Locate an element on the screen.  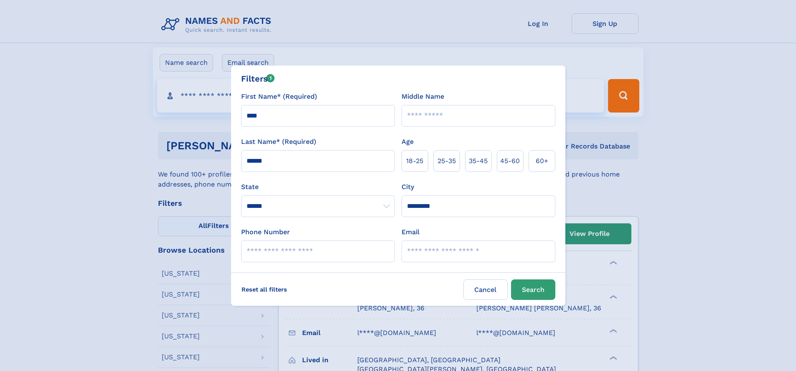
span: 18‑25 is located at coordinates (415, 161).